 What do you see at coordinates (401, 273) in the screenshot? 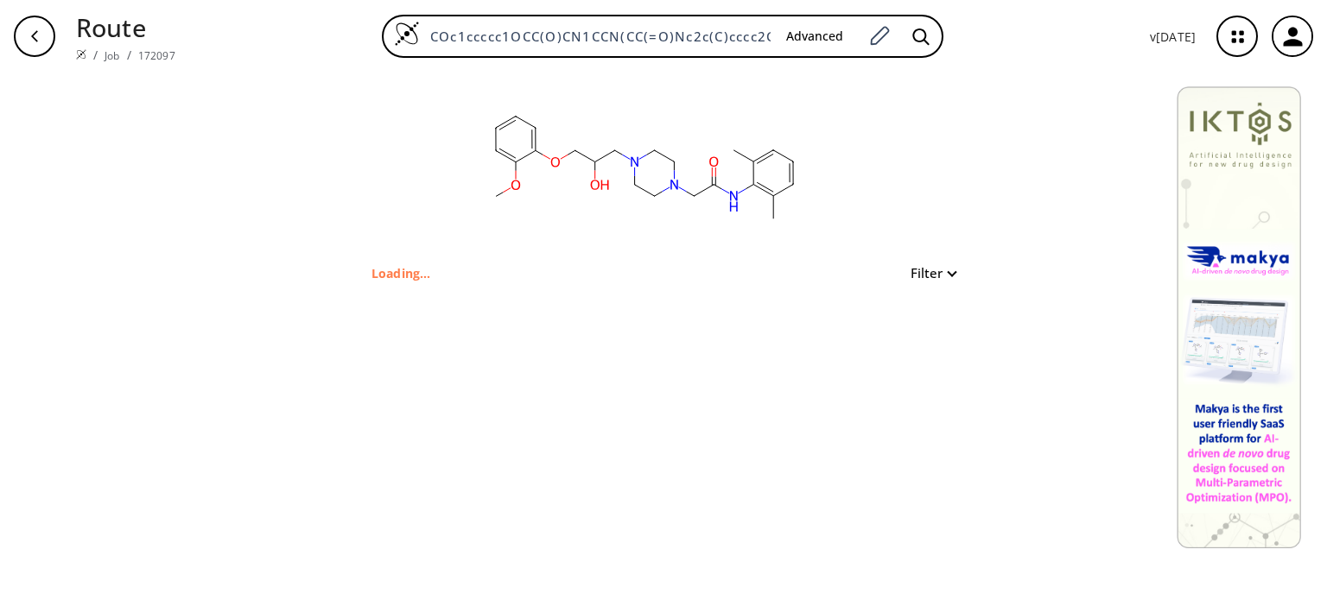
I see `p: Loading...` at bounding box center [401, 273].